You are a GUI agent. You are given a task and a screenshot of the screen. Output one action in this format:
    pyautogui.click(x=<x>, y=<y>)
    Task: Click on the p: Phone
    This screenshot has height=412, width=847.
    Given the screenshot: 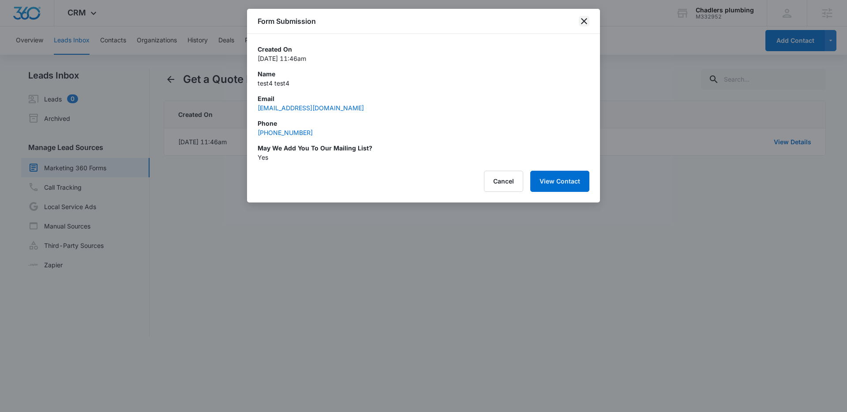 What is the action you would take?
    pyautogui.click(x=423, y=123)
    